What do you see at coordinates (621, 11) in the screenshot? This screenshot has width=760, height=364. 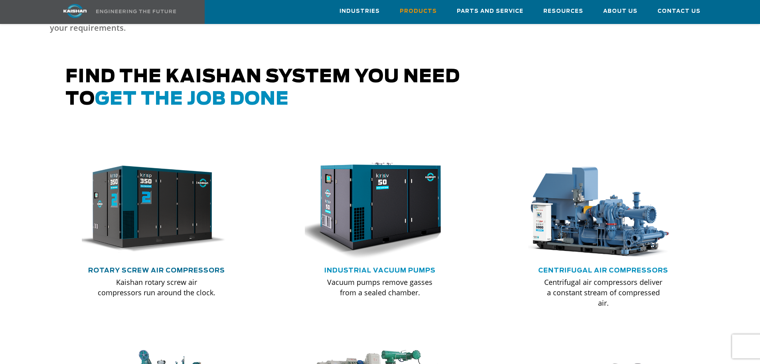 I see `span: About Us` at bounding box center [621, 11].